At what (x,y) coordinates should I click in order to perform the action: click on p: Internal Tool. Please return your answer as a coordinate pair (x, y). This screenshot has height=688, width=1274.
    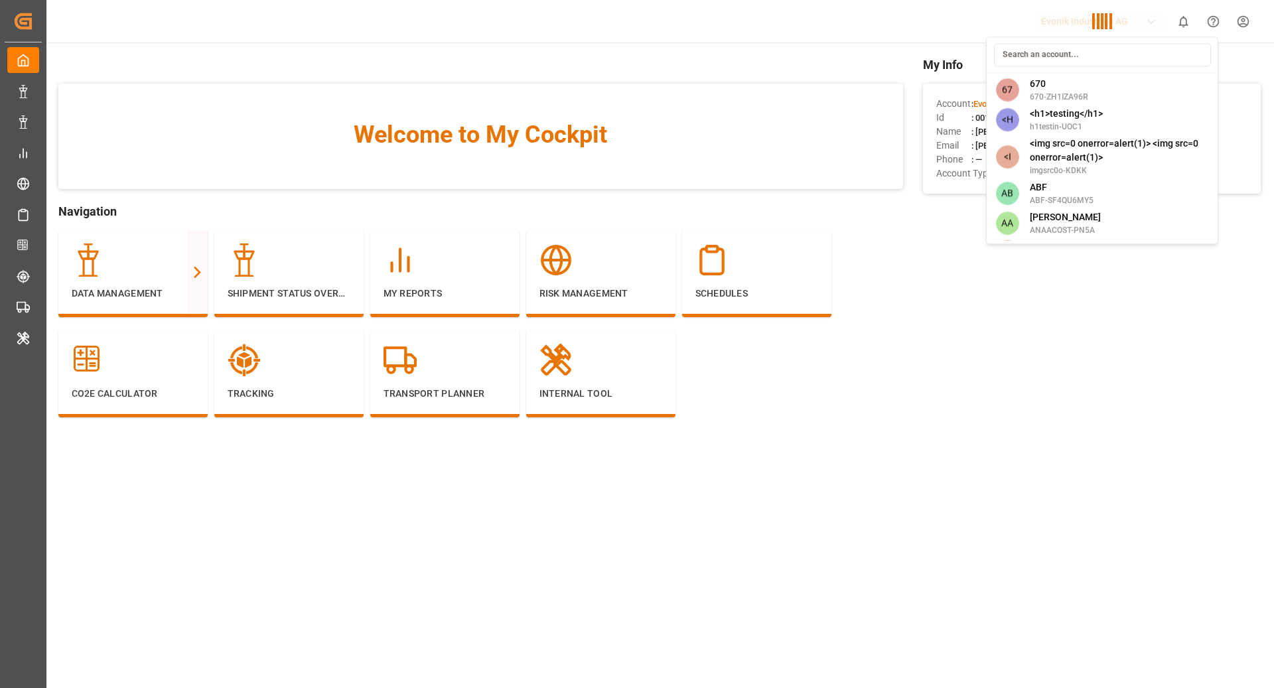
    Looking at the image, I should click on (601, 393).